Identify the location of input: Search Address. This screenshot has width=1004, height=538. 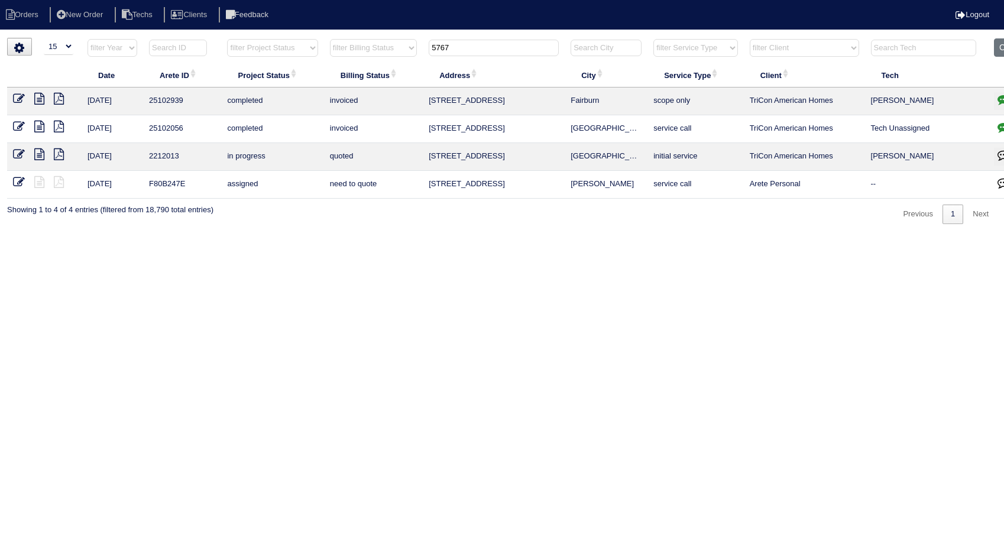
(493, 48).